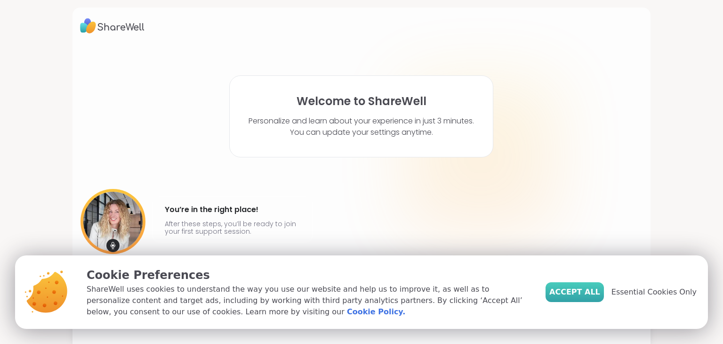 The height and width of the screenshot is (344, 723). What do you see at coordinates (376, 312) in the screenshot?
I see `a: Cookie Policy.` at bounding box center [376, 312].